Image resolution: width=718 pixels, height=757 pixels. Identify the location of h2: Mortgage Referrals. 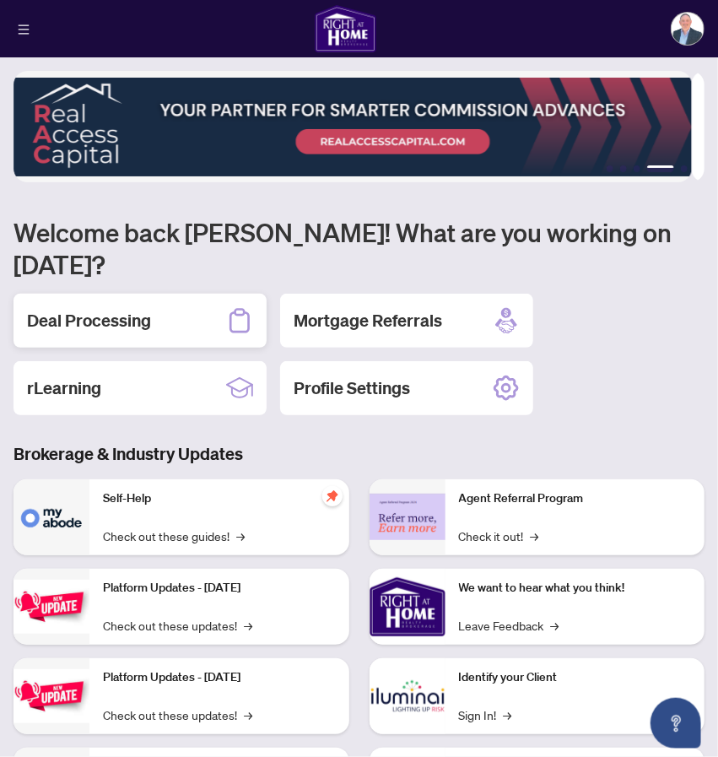
(368, 321).